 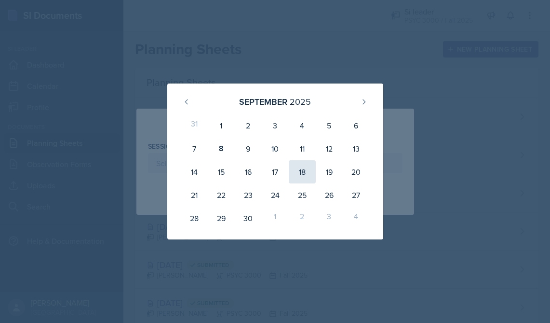 I want to click on div: 5, so click(x=330, y=125).